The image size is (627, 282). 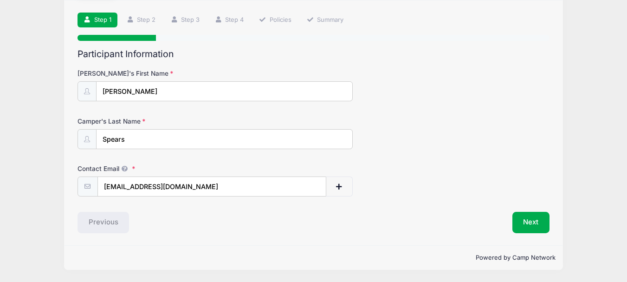 What do you see at coordinates (212, 186) in the screenshot?
I see `input: email@email.com` at bounding box center [212, 186].